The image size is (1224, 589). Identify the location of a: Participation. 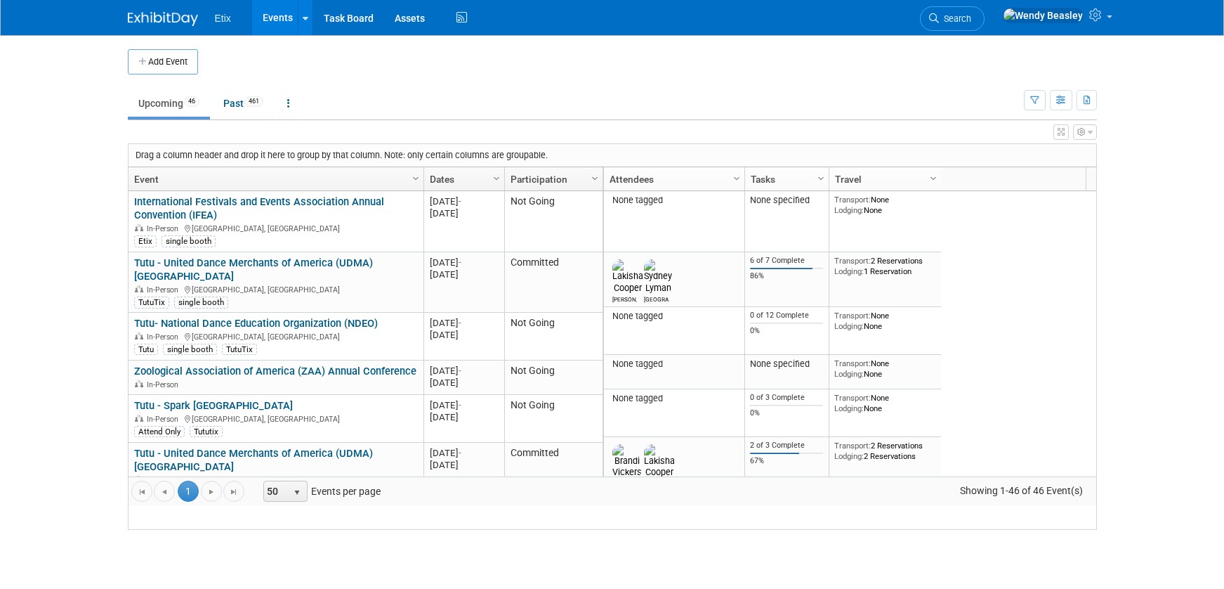
(552, 179).